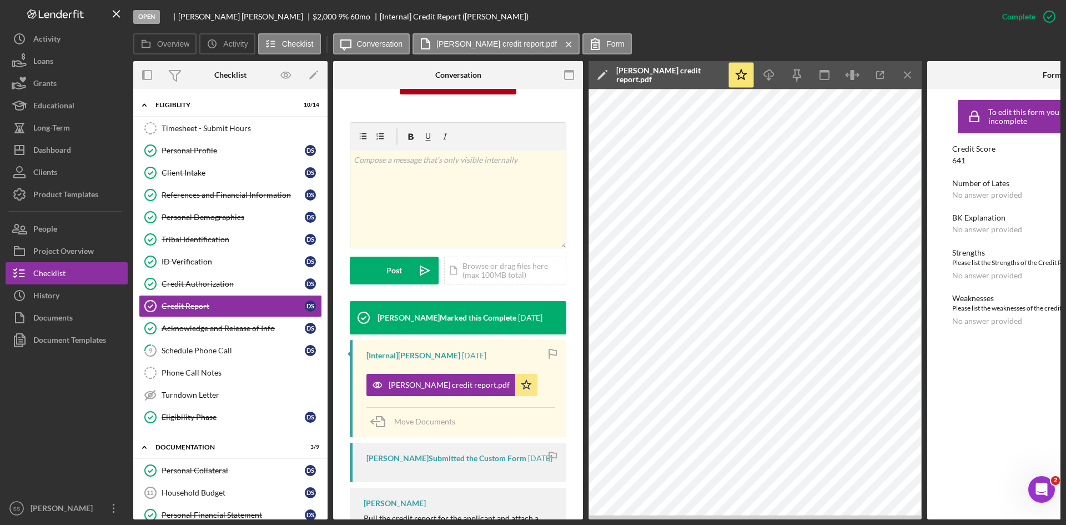  I want to click on button: Activity, so click(67, 39).